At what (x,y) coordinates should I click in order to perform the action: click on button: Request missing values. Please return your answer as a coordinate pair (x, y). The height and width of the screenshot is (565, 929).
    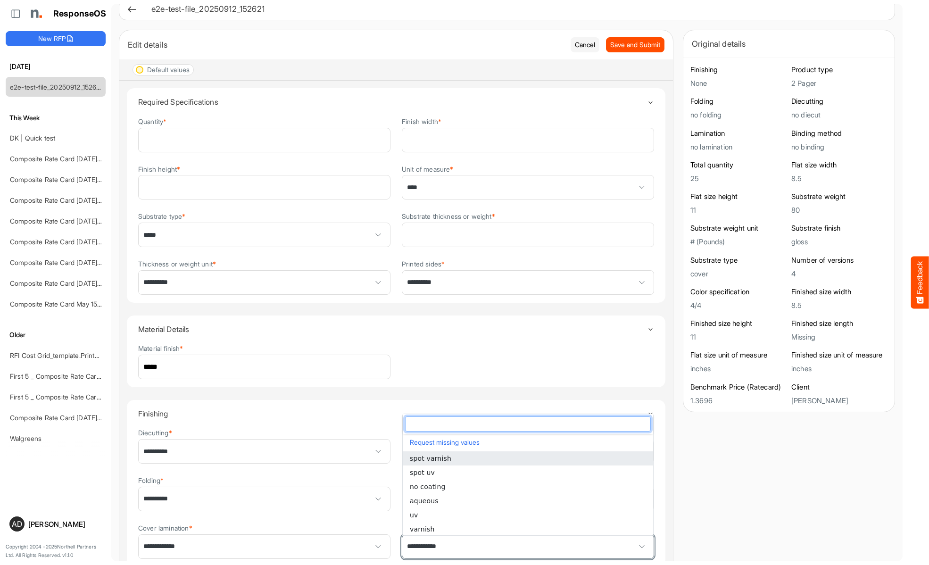
    Looking at the image, I should click on (528, 442).